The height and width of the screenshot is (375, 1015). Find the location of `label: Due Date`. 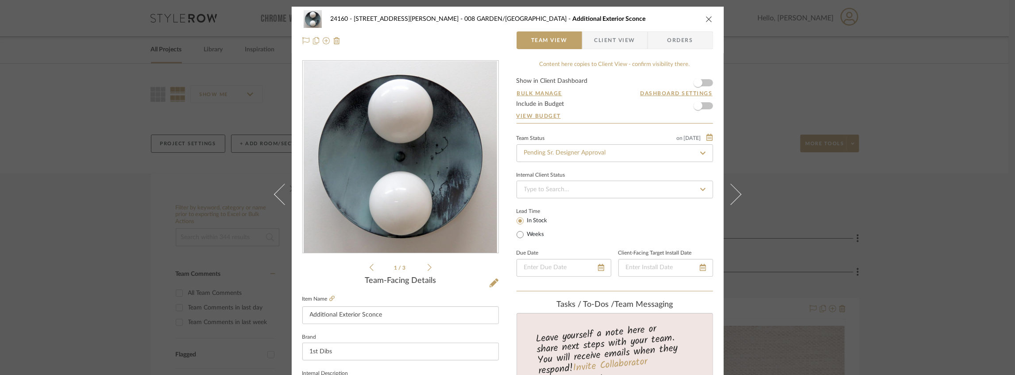

label: Due Date is located at coordinates (528, 253).